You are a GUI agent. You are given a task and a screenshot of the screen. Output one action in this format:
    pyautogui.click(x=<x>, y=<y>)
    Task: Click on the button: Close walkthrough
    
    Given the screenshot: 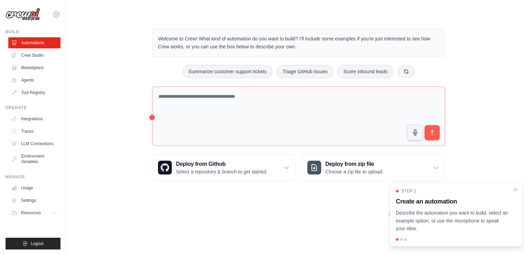 What is the action you would take?
    pyautogui.click(x=515, y=190)
    